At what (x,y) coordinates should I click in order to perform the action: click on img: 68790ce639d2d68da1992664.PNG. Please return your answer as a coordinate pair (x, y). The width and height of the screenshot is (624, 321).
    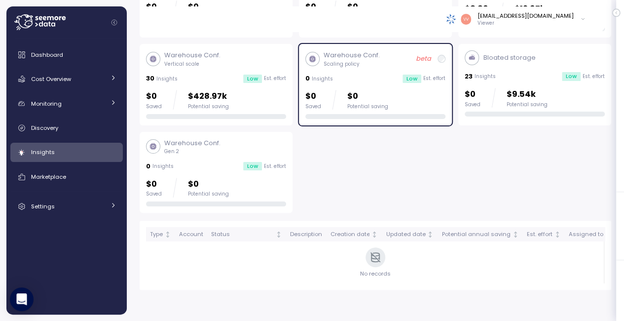
    Looking at the image, I should click on (451, 19).